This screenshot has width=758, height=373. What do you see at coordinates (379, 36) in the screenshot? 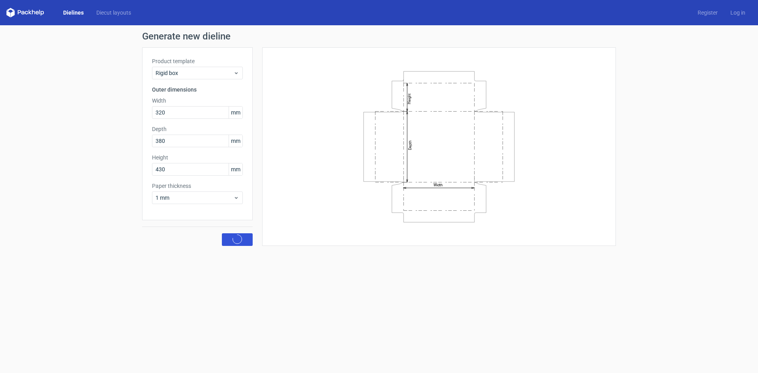
I see `h1: Generate new dieline` at bounding box center [379, 36].